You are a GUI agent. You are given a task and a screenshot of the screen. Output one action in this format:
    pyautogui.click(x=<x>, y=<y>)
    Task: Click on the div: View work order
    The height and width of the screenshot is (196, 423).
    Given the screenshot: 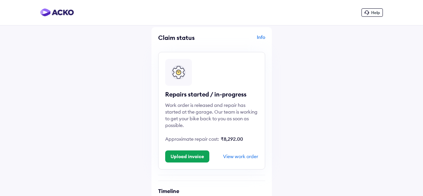 What is the action you would take?
    pyautogui.click(x=240, y=156)
    